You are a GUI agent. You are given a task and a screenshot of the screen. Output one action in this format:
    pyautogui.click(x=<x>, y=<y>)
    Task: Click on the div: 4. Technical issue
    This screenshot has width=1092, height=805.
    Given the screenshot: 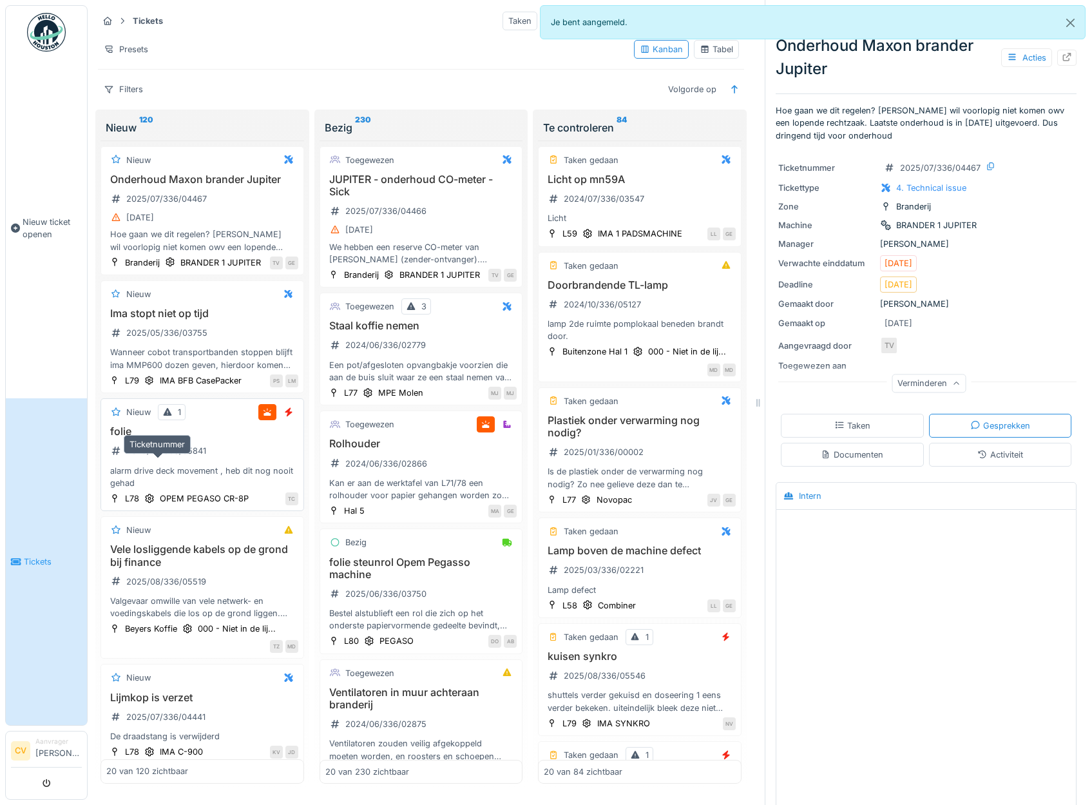 What is the action you would take?
    pyautogui.click(x=931, y=188)
    